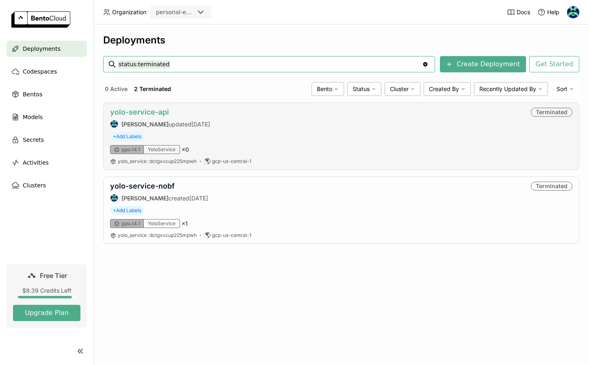 This screenshot has width=589, height=365. Describe the element at coordinates (562, 89) in the screenshot. I see `span: Sort` at that location.